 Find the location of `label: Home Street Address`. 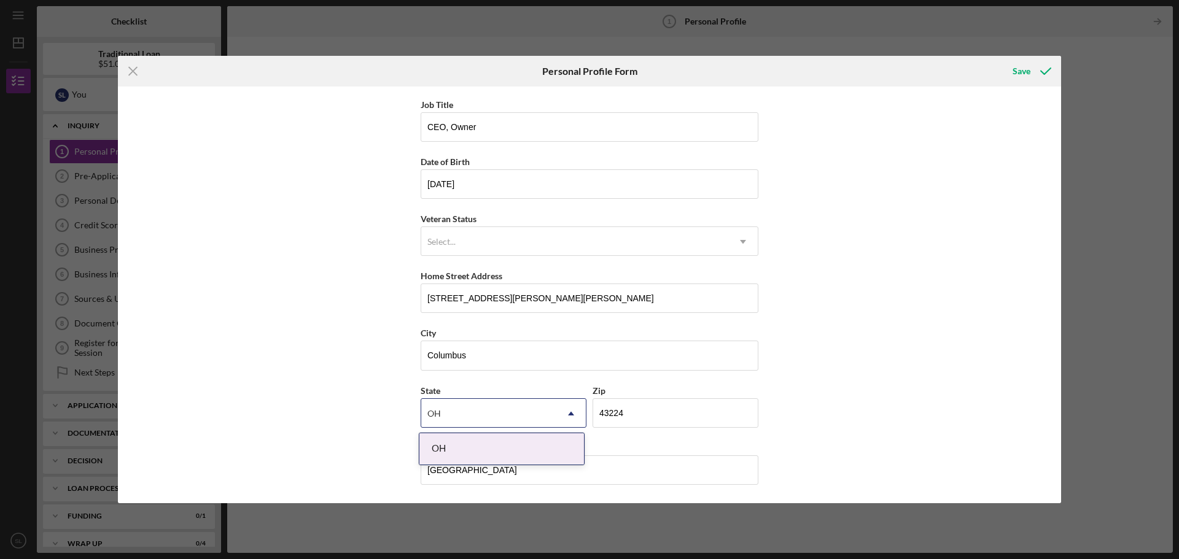

label: Home Street Address is located at coordinates (461, 276).